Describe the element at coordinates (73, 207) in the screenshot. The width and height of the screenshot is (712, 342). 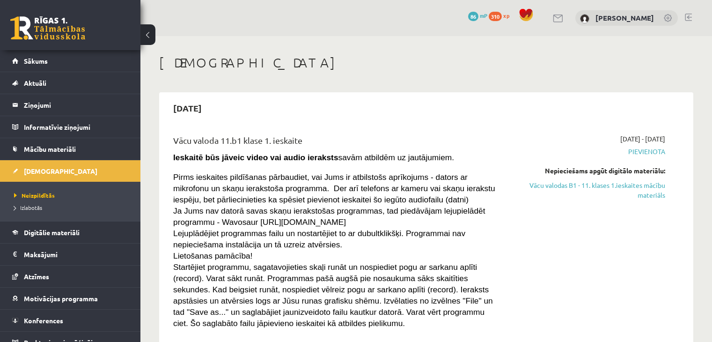
I see `a: Izlabotās` at that location.